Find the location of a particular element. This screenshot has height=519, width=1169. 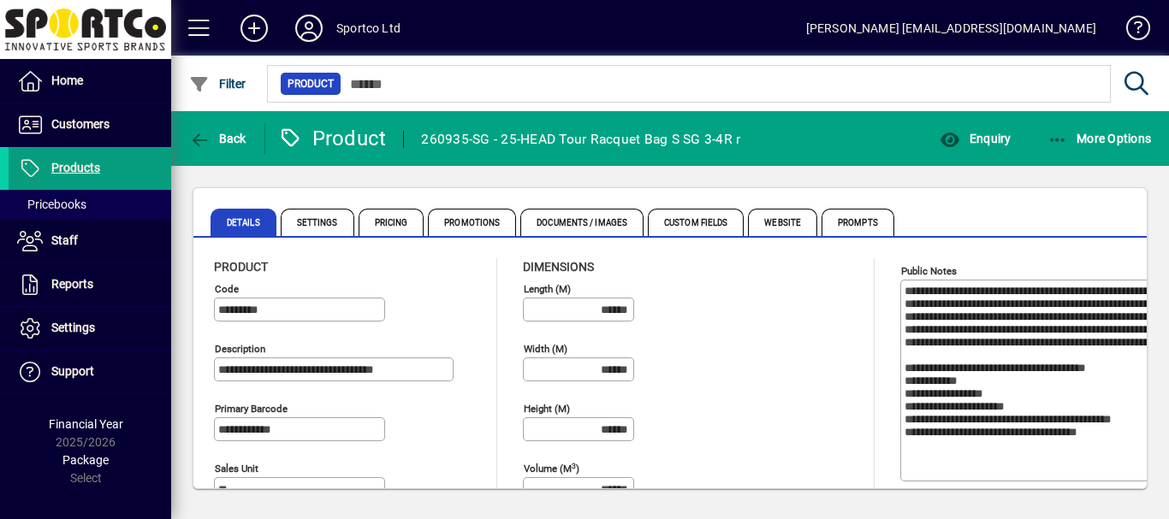

span: Prompts is located at coordinates (857, 222).